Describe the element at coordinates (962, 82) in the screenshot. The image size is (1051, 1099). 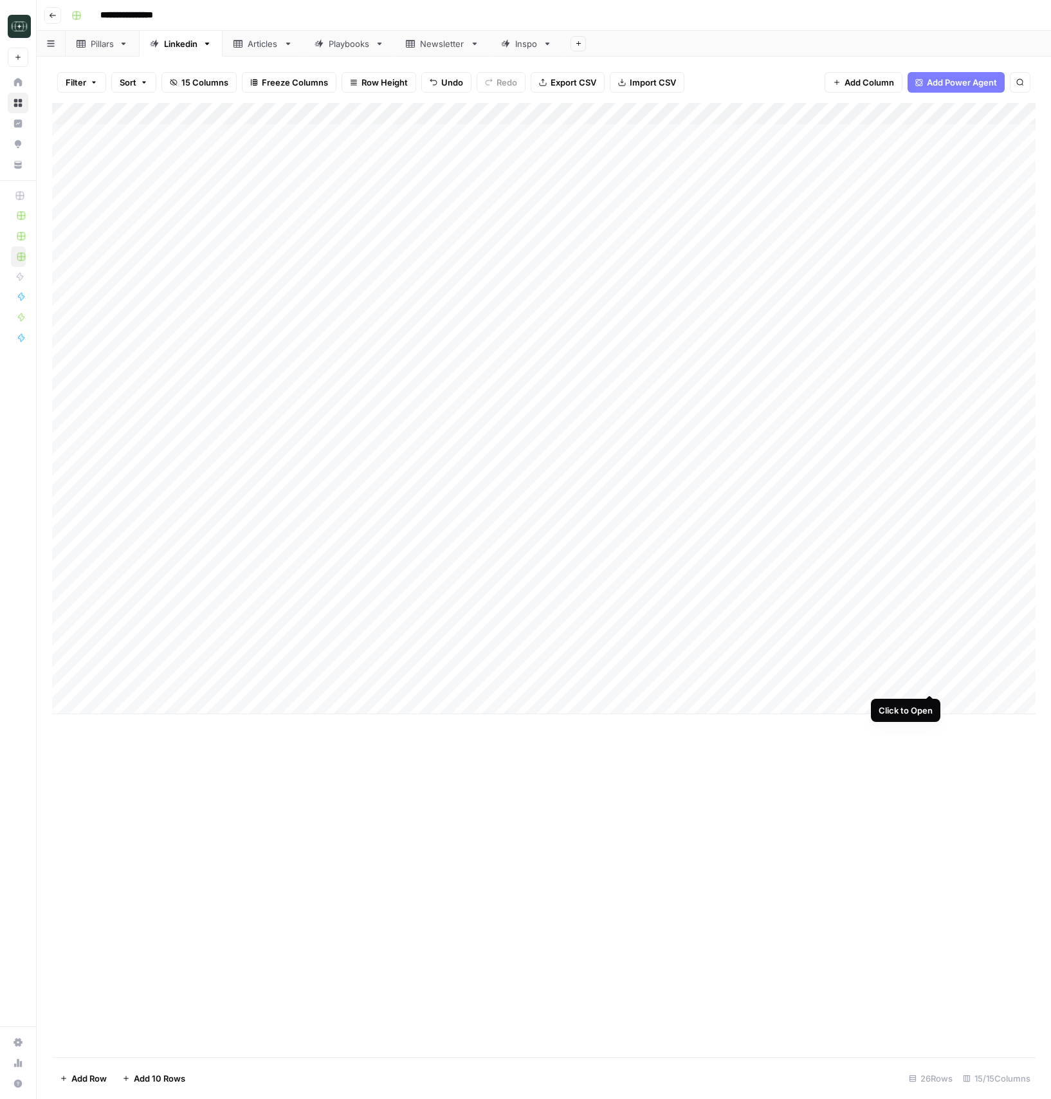
I see `span: Add Power Agent` at that location.